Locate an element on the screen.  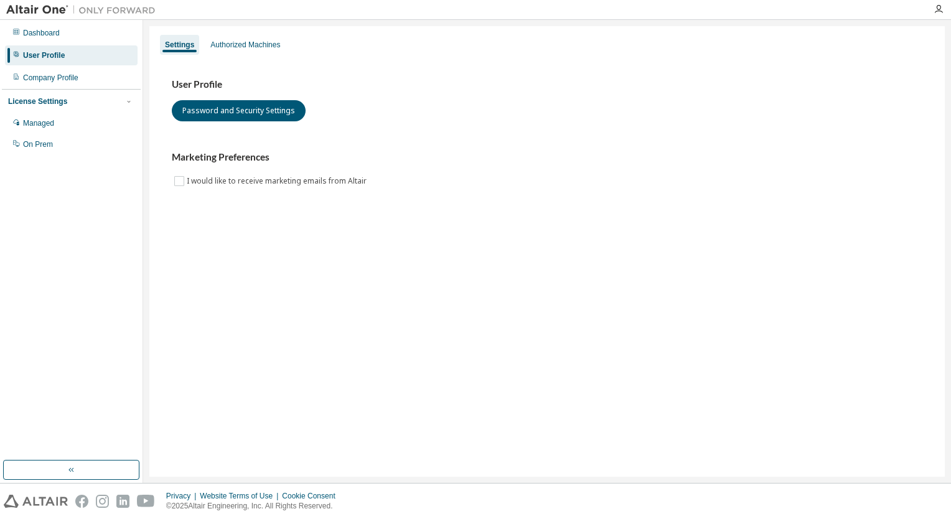
div: Website Terms of Use is located at coordinates (241, 496).